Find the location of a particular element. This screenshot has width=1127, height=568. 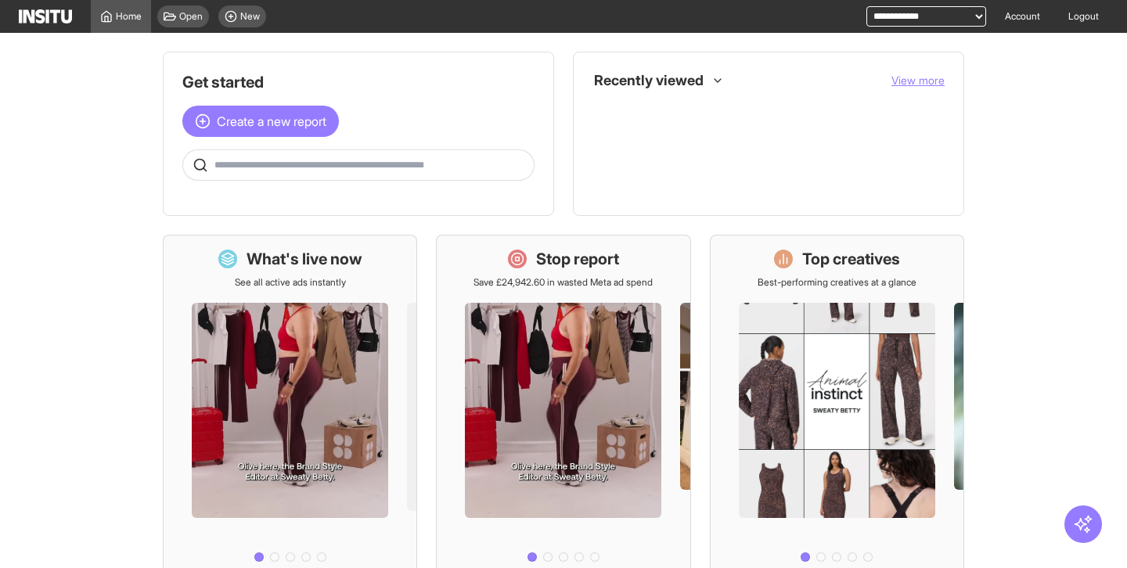

p: Best-performing creatives at a glance is located at coordinates (837, 283).